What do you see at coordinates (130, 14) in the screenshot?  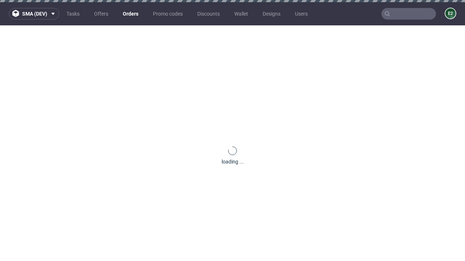 I see `a: Orders` at bounding box center [130, 14].